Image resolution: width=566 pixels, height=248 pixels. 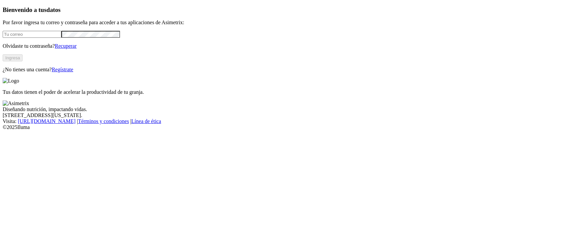 I want to click on div: Diseñando nutrición, impactando vidas., so click(x=283, y=109).